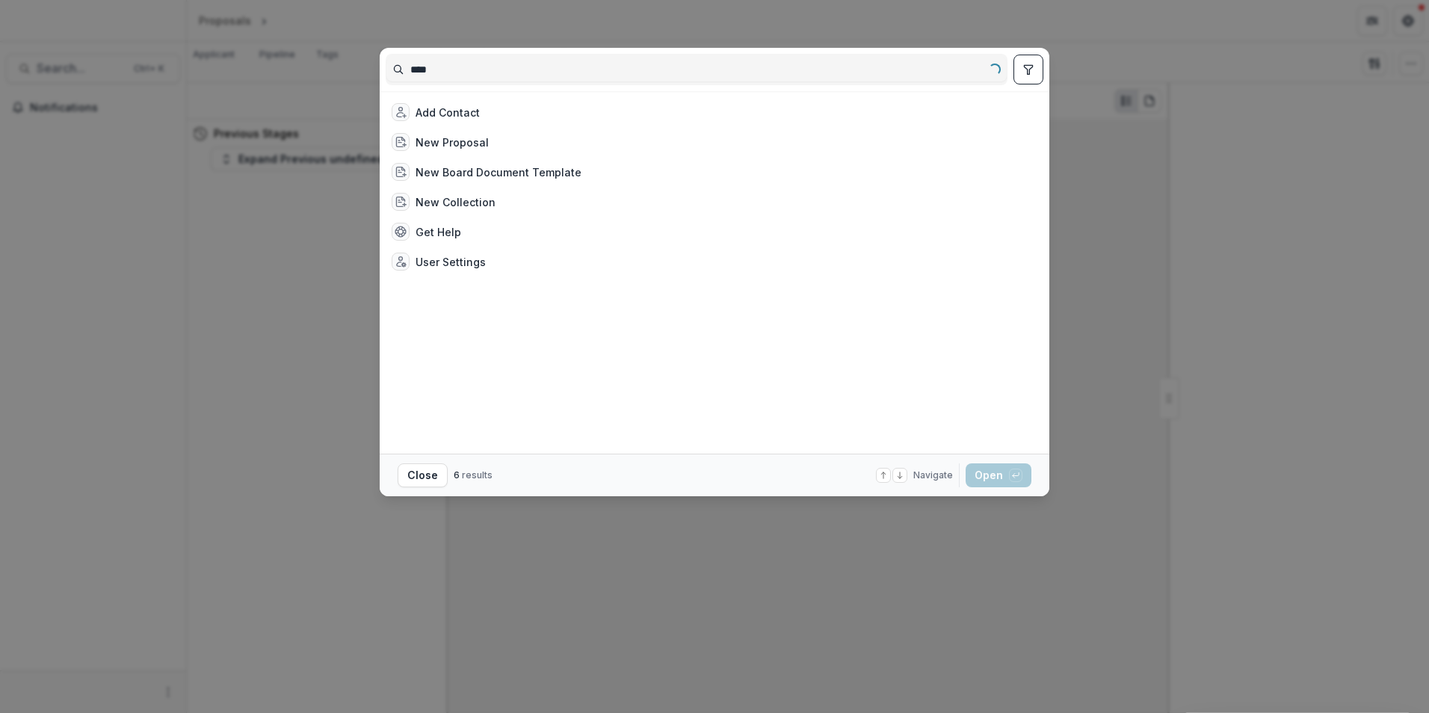 The height and width of the screenshot is (713, 1429). What do you see at coordinates (438, 232) in the screenshot?
I see `div: Get Help` at bounding box center [438, 232].